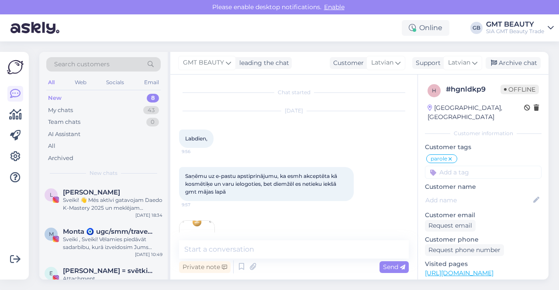 This screenshot has height=290, width=559. Describe the element at coordinates (113, 204) in the screenshot. I see `div: Sveiki! 👋 Mēs aktīvi gatavojam Daedo K-Mastery 2025 un meklējam sadarbības partnerus un atbalstīt...` at that location.